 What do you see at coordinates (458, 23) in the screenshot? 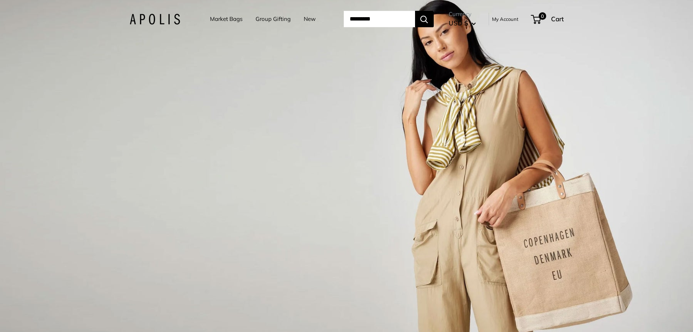
I see `span: USD $` at bounding box center [458, 23].